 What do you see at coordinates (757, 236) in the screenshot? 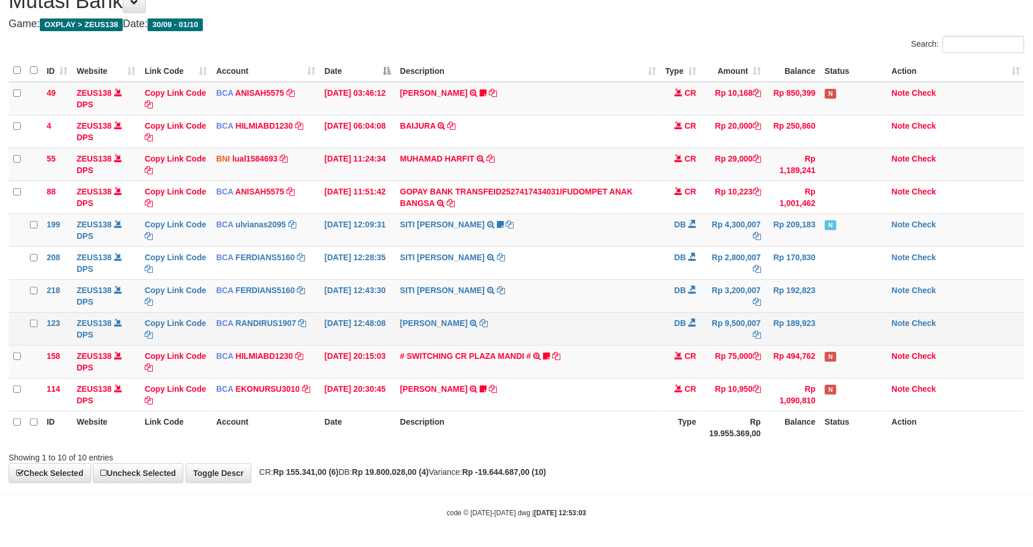
I see `a: Copy Rp 4,300,007 to clipboard` at bounding box center [757, 236].